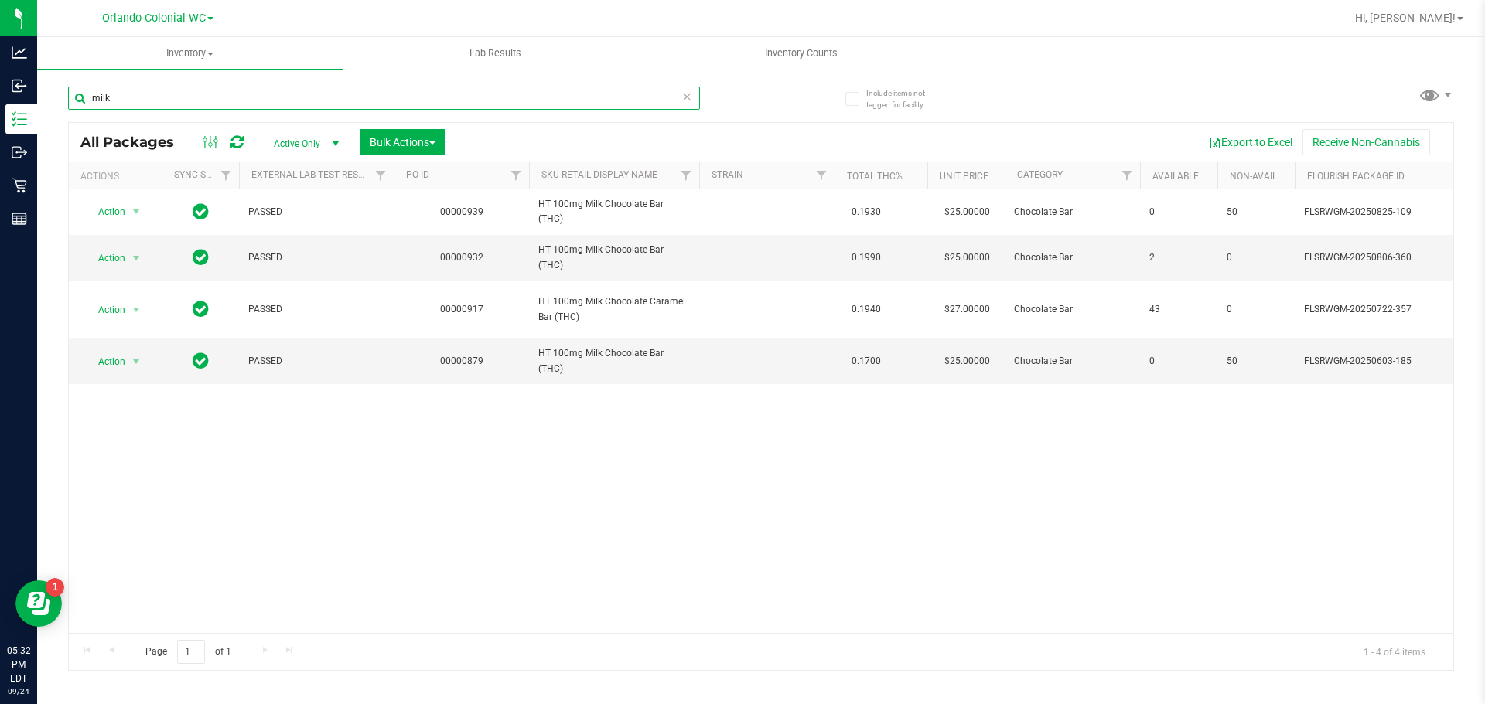  I want to click on a: Sync Status, so click(203, 175).